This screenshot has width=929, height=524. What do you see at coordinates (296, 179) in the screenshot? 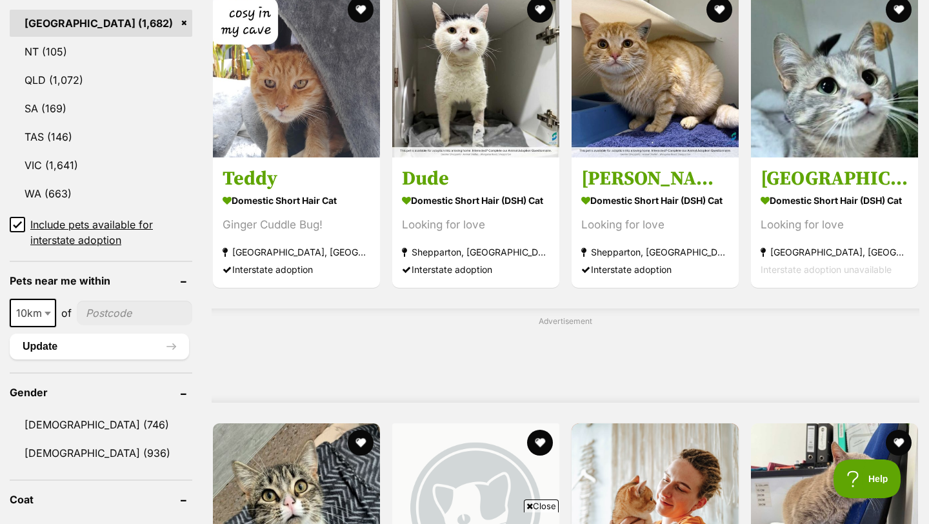
I see `h3: Teddy` at bounding box center [296, 179].